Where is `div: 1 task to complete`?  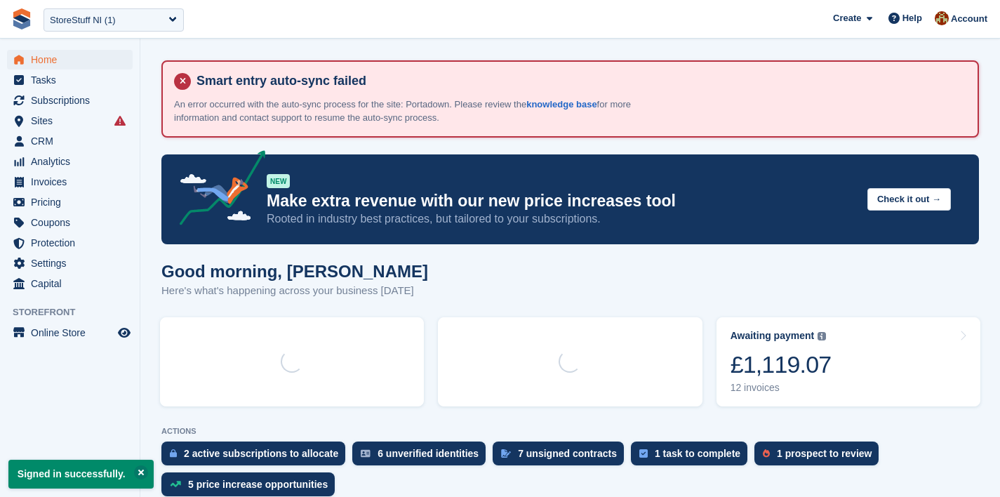
div: 1 task to complete is located at coordinates (697, 453).